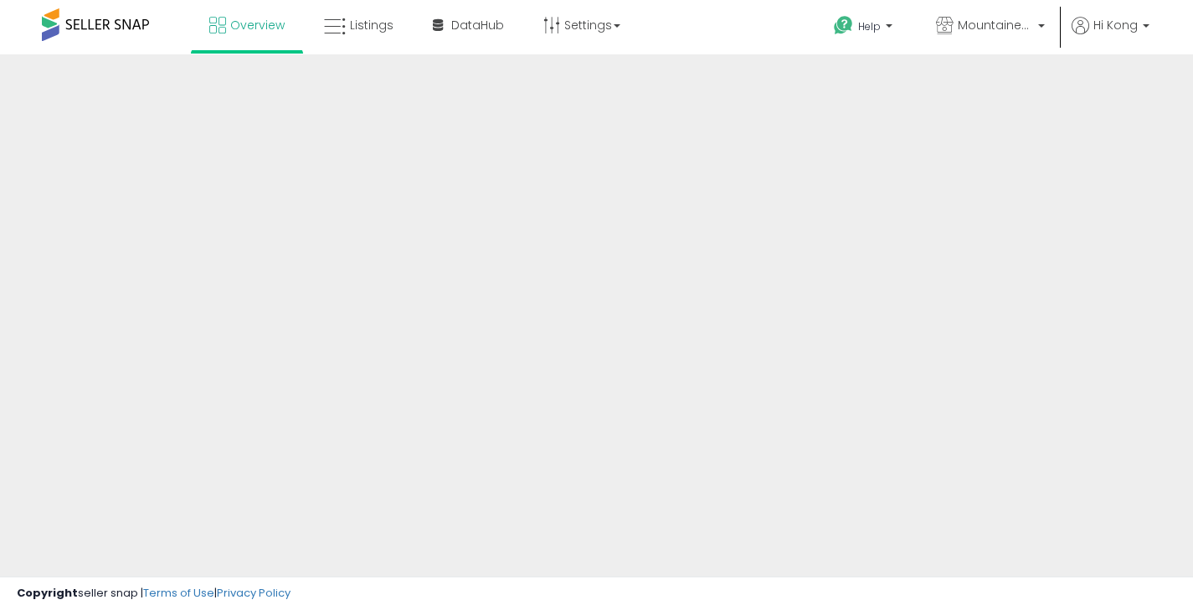 The width and height of the screenshot is (1193, 610). What do you see at coordinates (47, 593) in the screenshot?
I see `strong: Copyright` at bounding box center [47, 593].